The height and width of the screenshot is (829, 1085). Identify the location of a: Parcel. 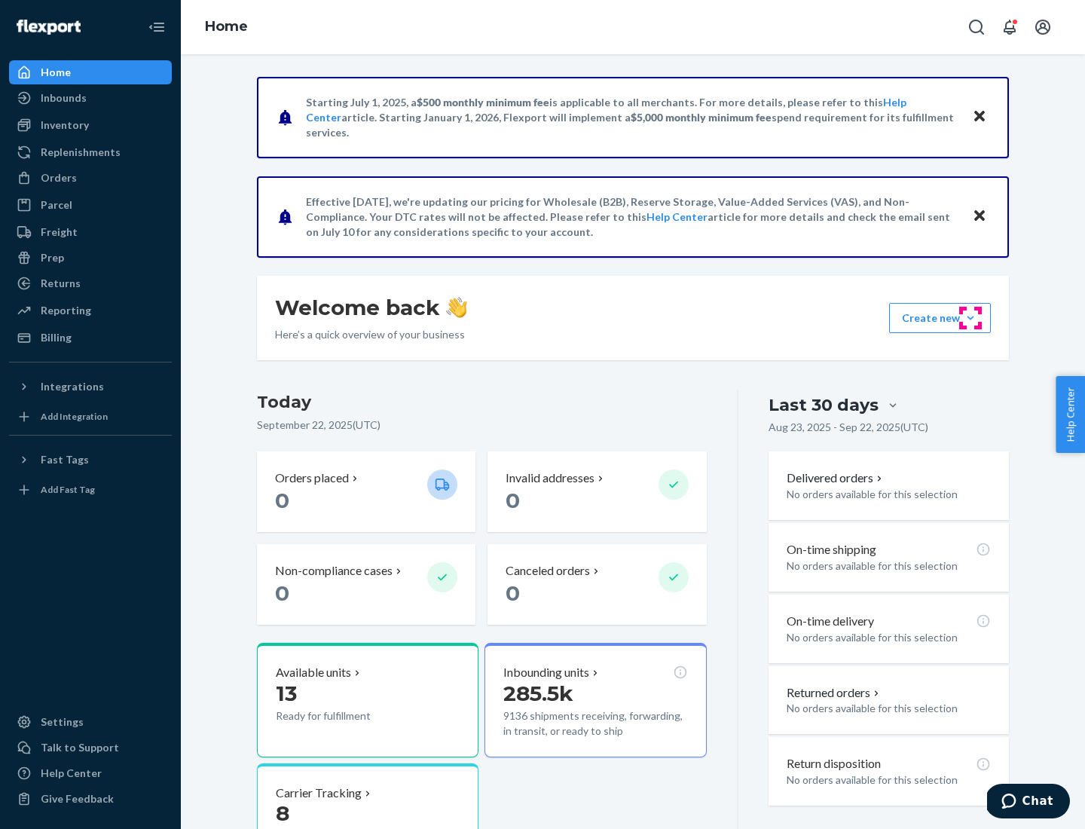
(90, 205).